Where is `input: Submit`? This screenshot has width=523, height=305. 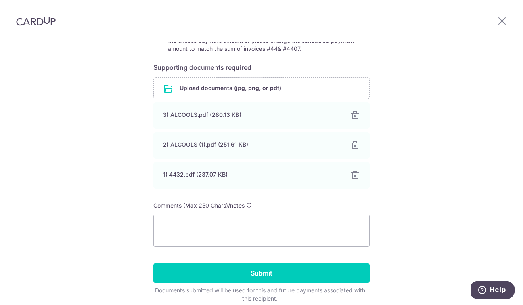
input: Submit is located at coordinates (262, 273).